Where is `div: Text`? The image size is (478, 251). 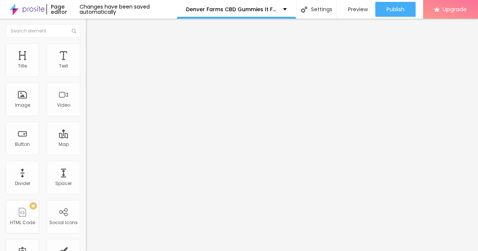 div: Text is located at coordinates (64, 66).